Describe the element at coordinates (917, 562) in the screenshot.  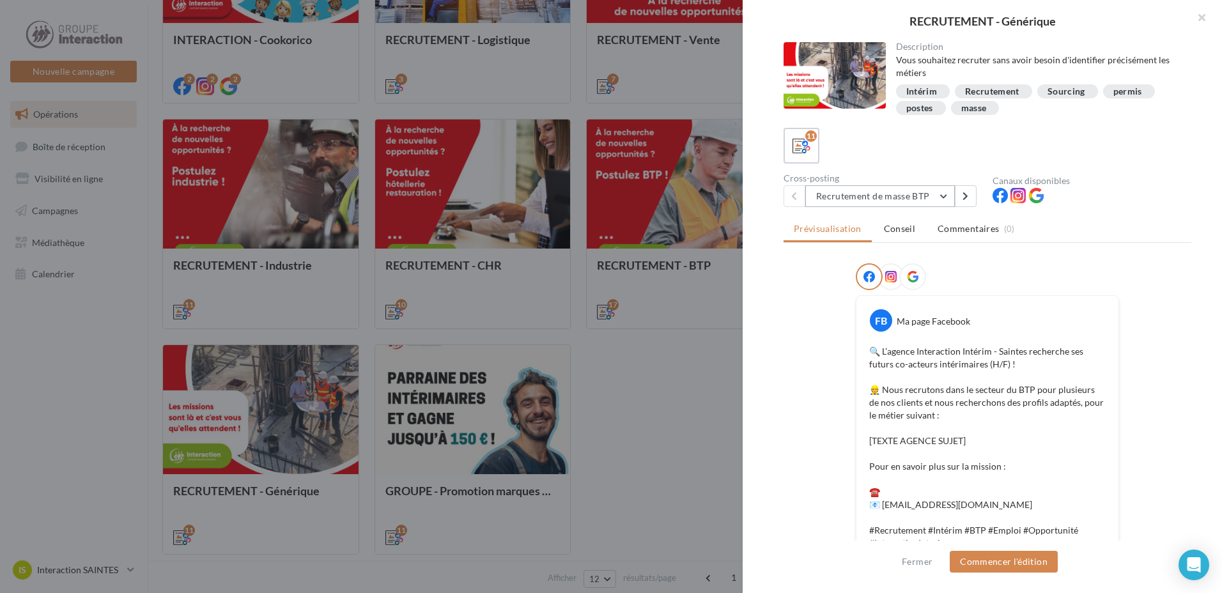
I see `button: Fermer` at that location.